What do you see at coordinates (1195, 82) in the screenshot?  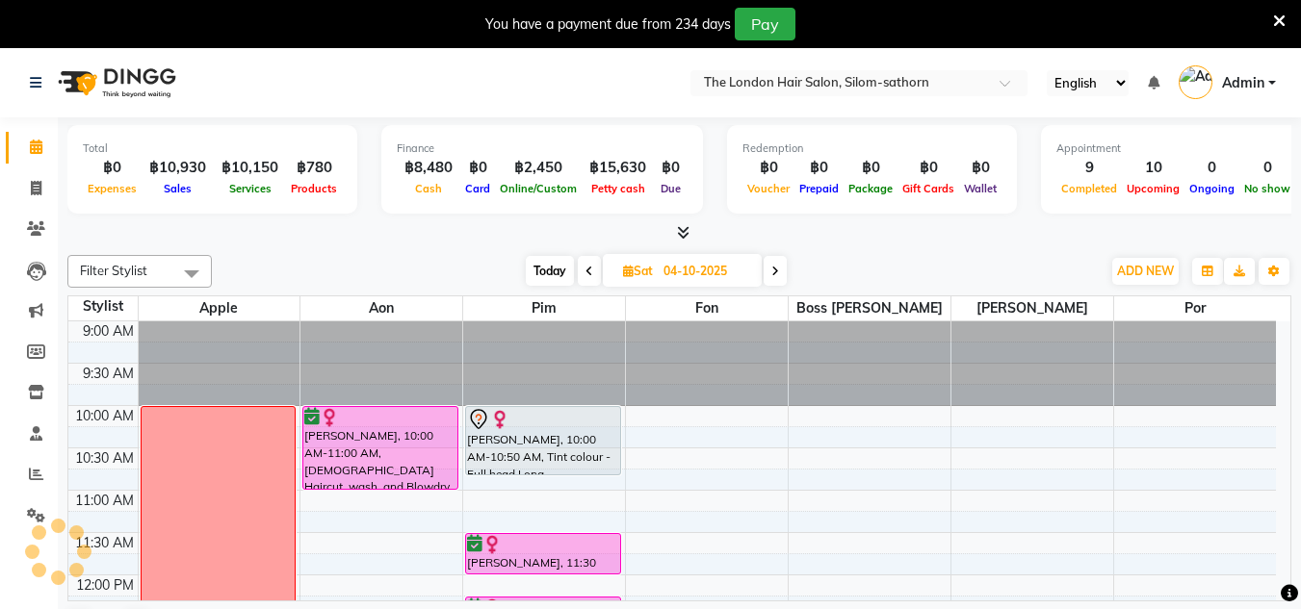 I see `img: Admin` at bounding box center [1195, 82].